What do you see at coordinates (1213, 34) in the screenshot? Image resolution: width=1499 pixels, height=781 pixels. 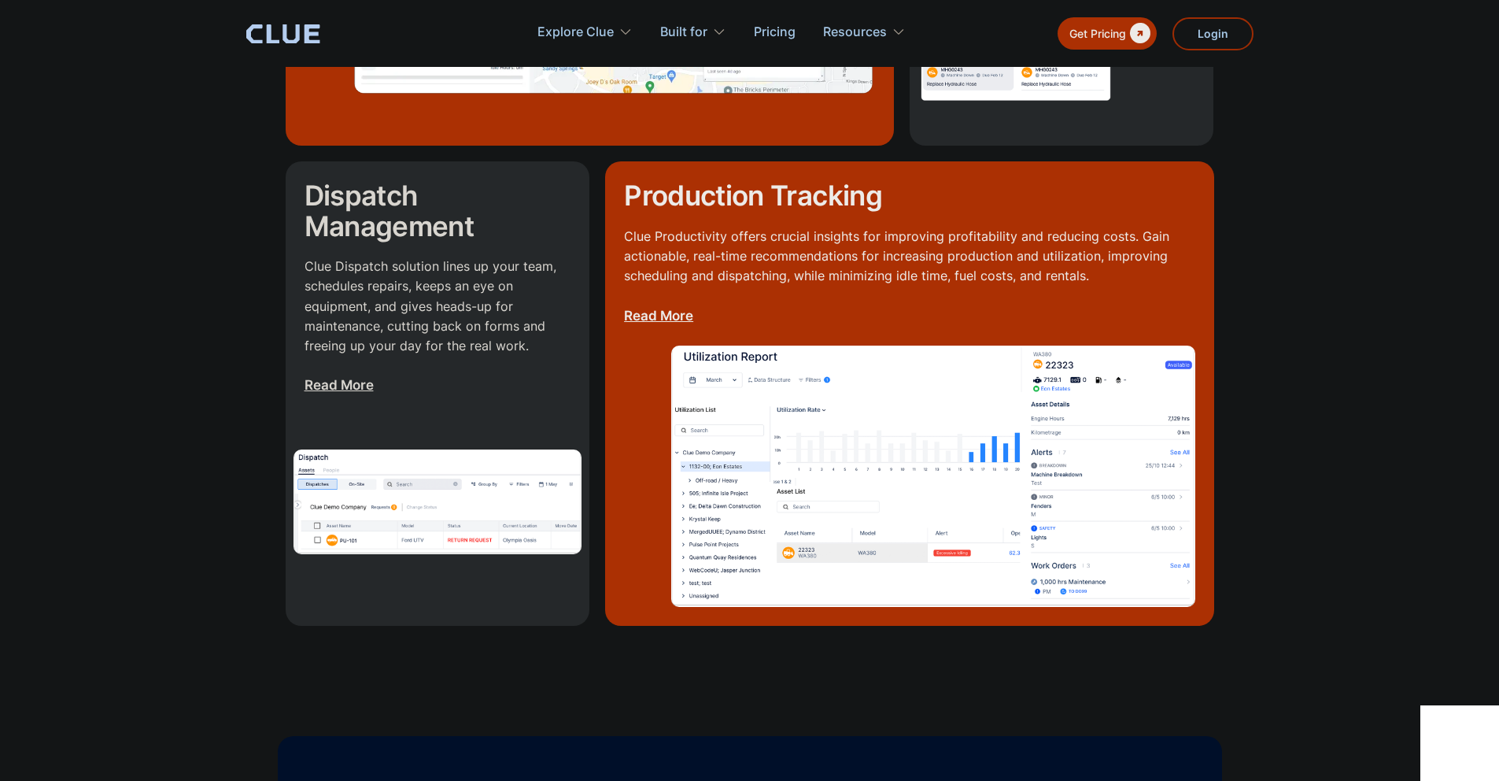 I see `a: Login` at bounding box center [1213, 34].